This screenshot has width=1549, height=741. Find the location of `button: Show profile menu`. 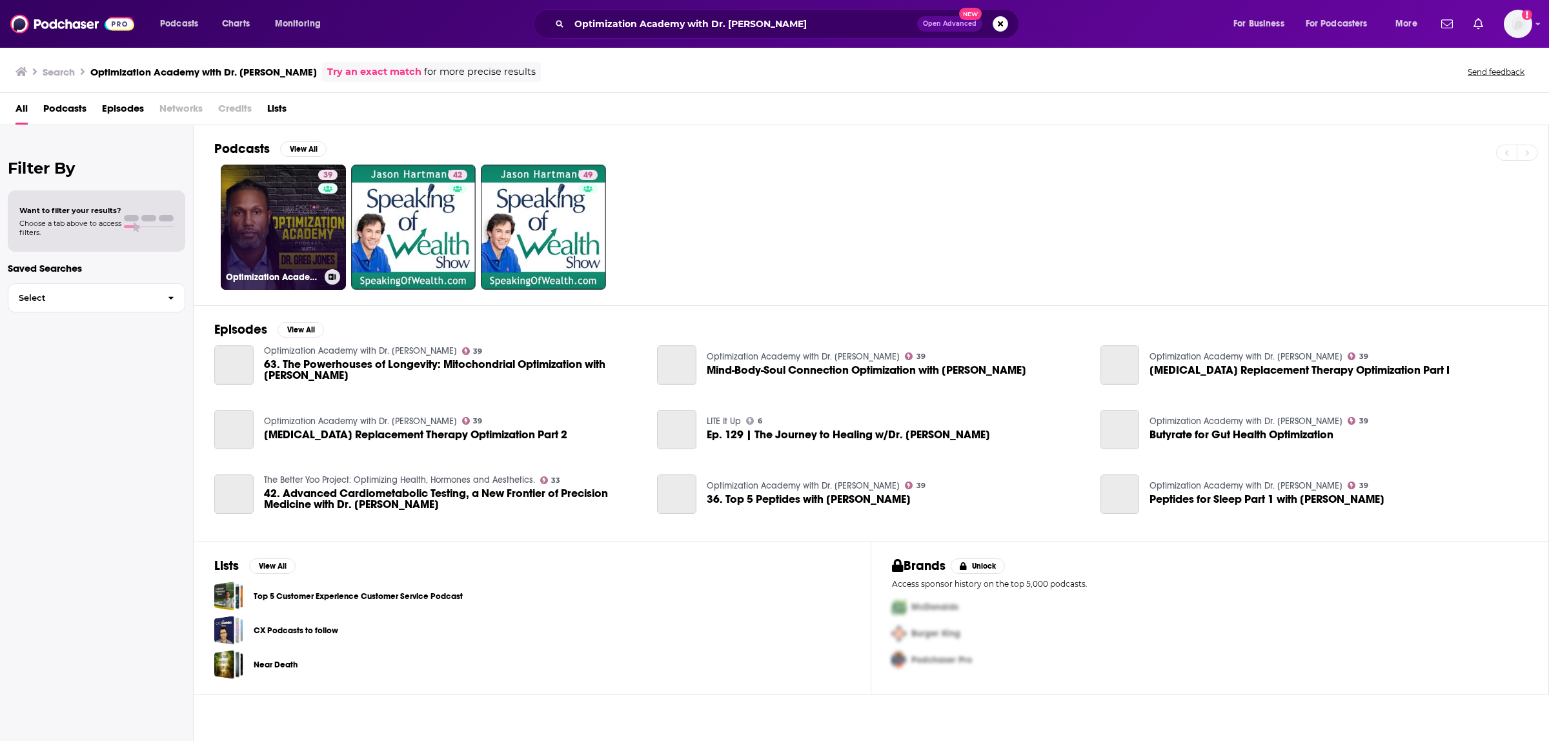

button: Show profile menu is located at coordinates (1518, 24).